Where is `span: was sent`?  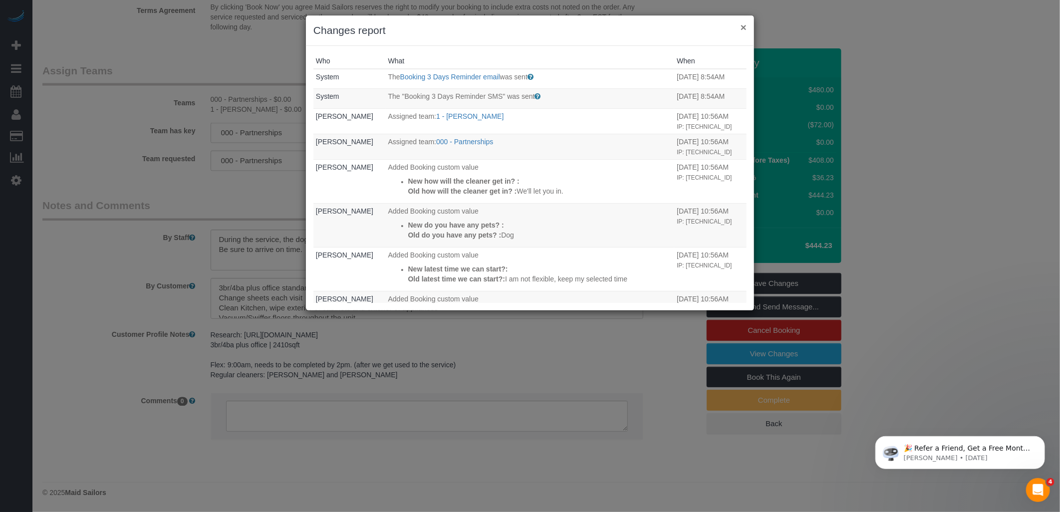
span: was sent is located at coordinates (514, 77).